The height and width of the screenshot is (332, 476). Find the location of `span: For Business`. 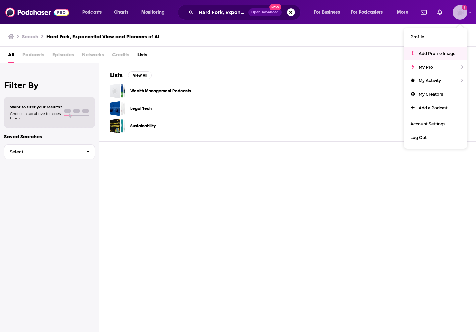

span: For Business is located at coordinates (327, 12).